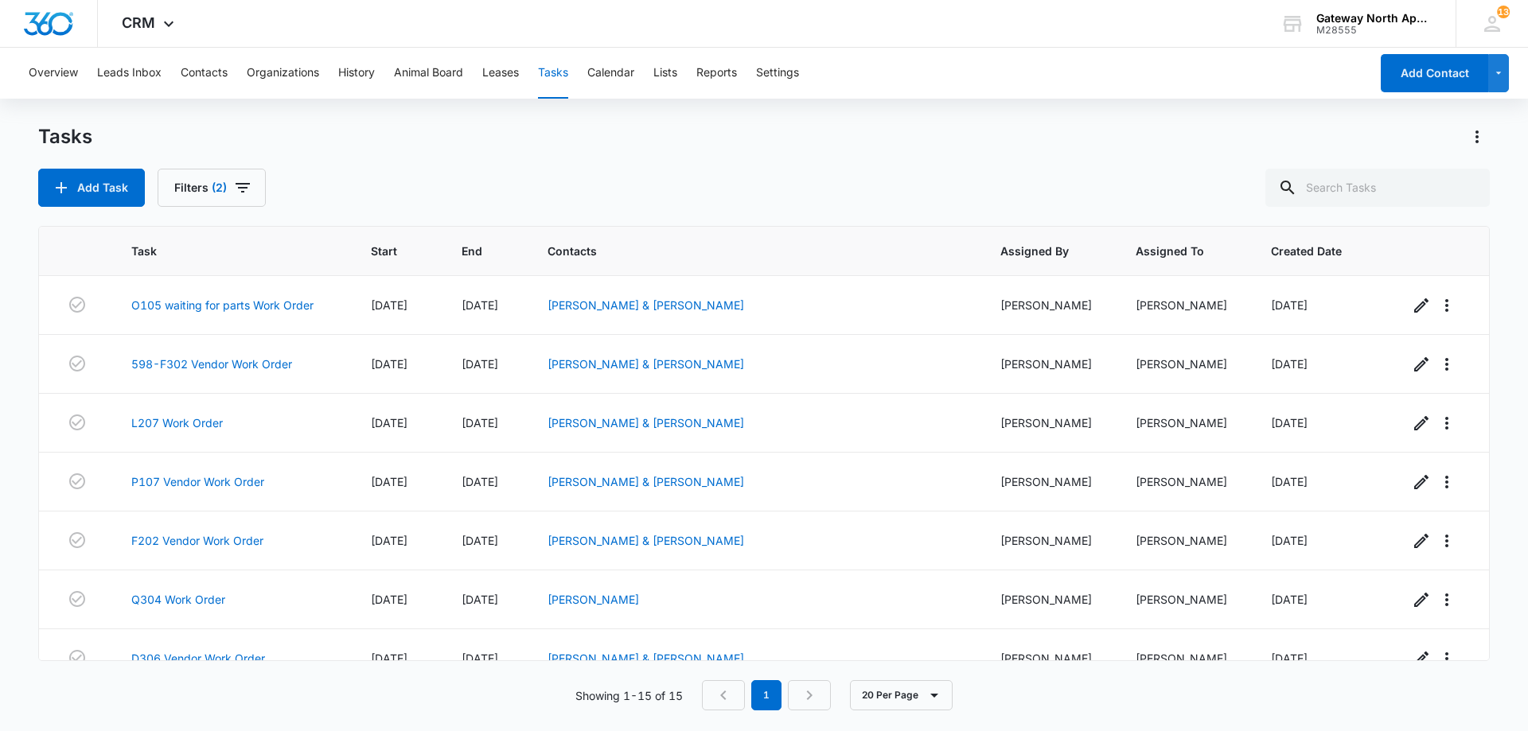 The image size is (1528, 731). I want to click on button: Actions, so click(1477, 137).